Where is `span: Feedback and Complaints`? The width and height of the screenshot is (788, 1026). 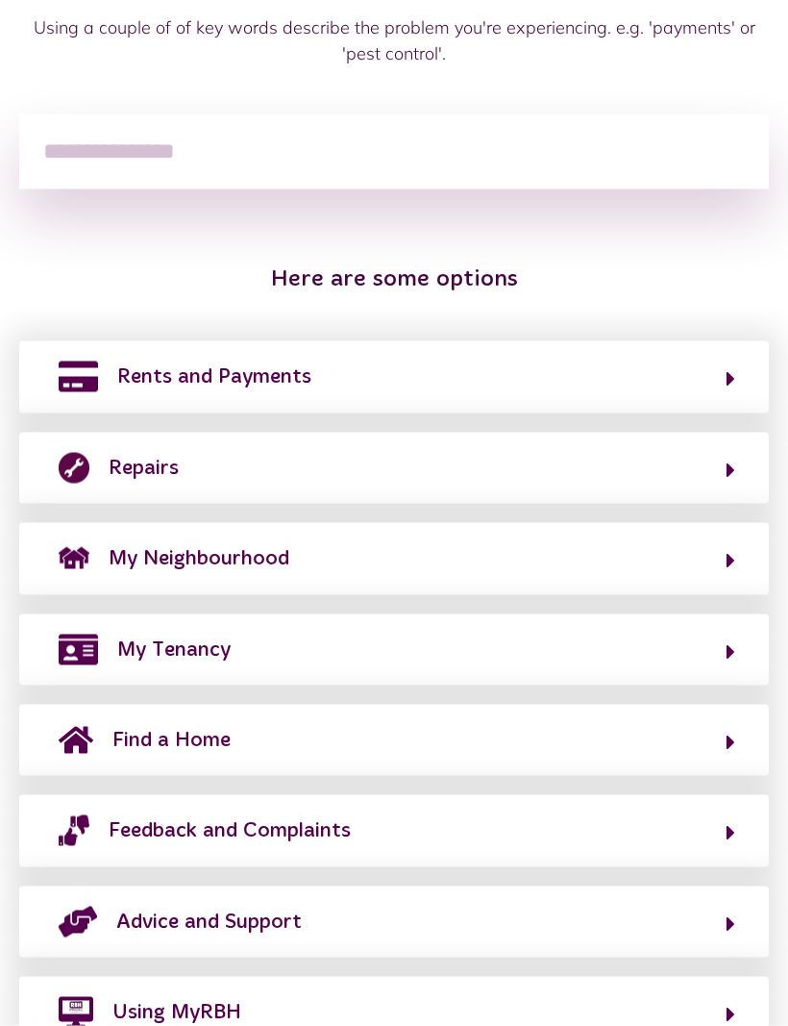
span: Feedback and Complaints is located at coordinates (230, 831).